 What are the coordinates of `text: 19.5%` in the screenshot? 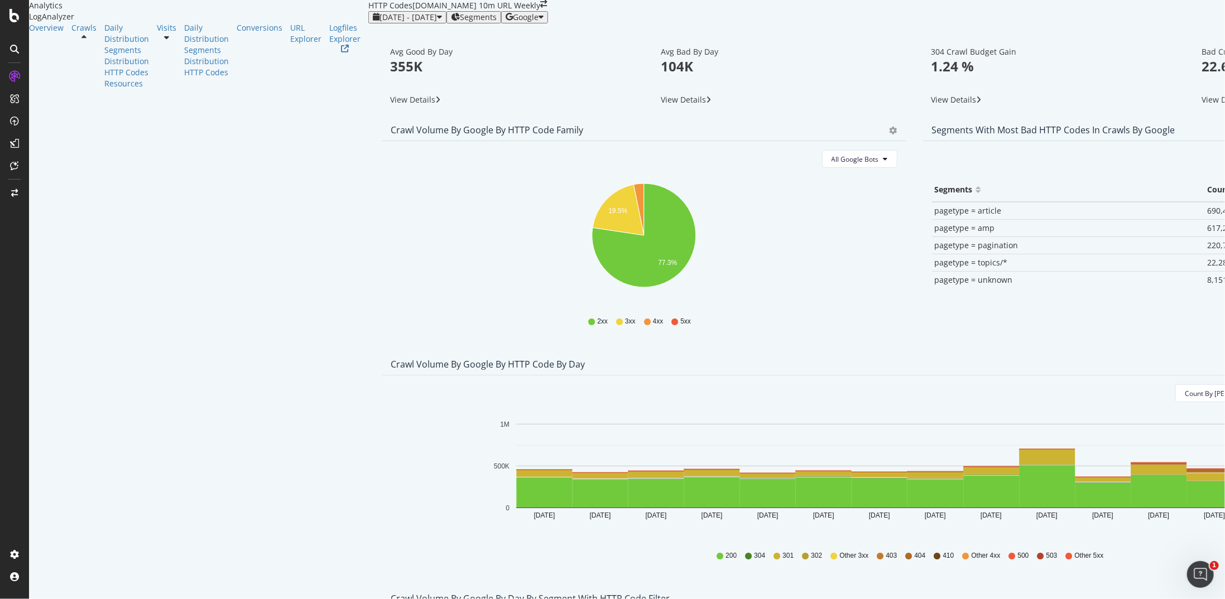 It's located at (618, 211).